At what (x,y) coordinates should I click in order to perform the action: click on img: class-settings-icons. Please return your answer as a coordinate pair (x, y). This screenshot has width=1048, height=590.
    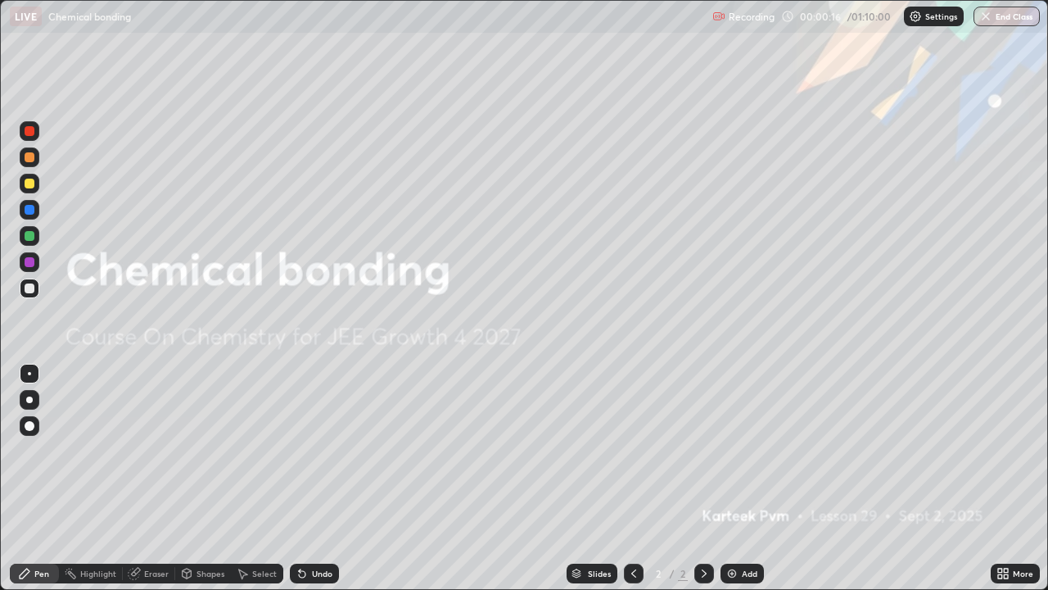
    Looking at the image, I should click on (916, 16).